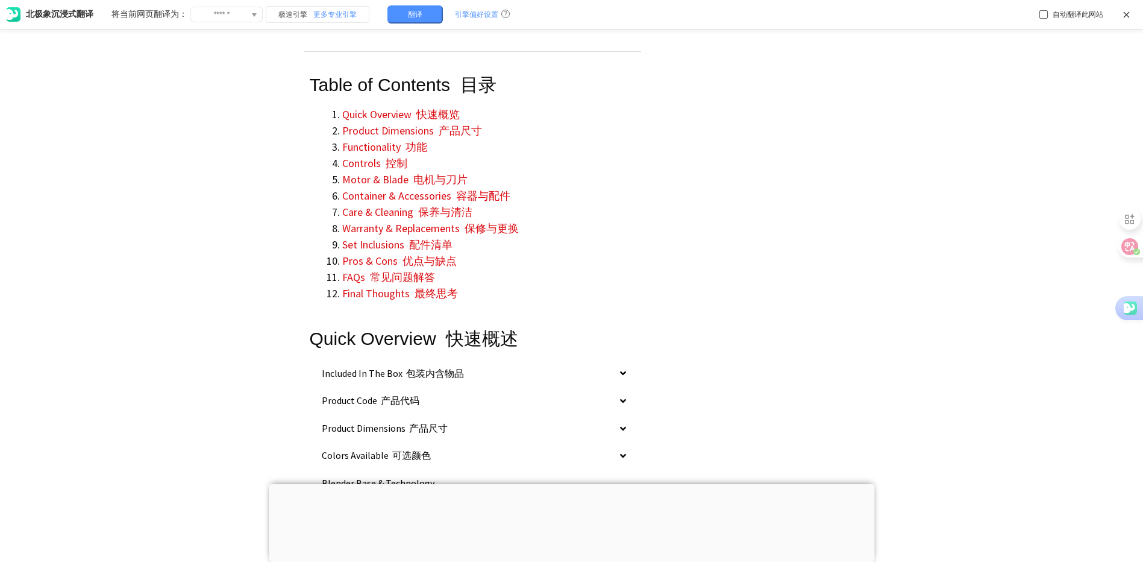  What do you see at coordinates (399, 260) in the screenshot?
I see `a: Pros & Cons 优点与缺点` at bounding box center [399, 260].